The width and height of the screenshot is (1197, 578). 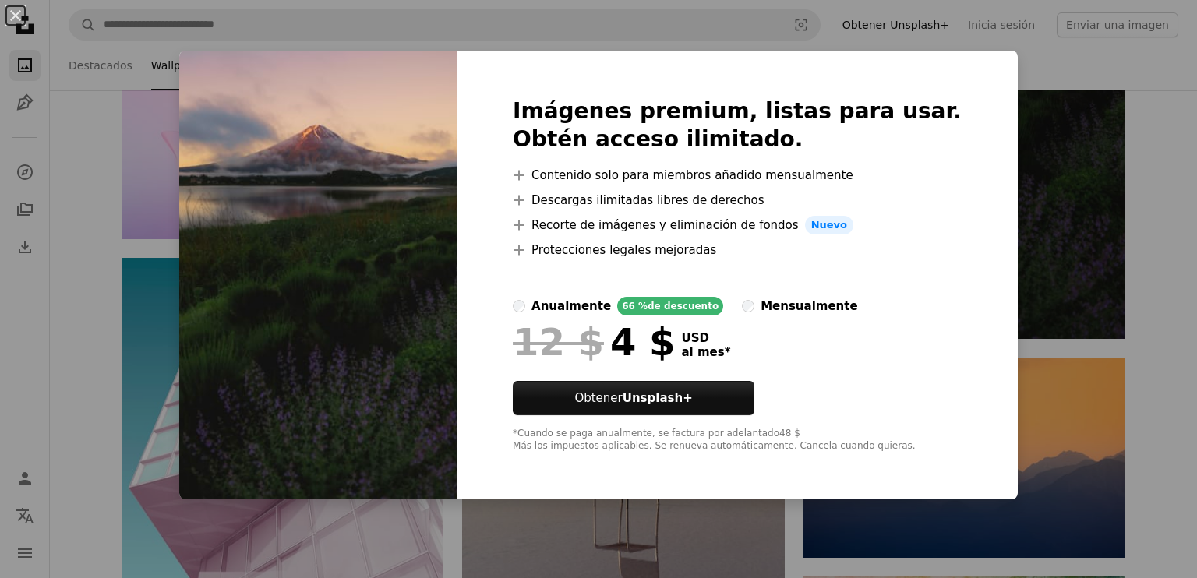 I want to click on div: 4 $, so click(x=594, y=342).